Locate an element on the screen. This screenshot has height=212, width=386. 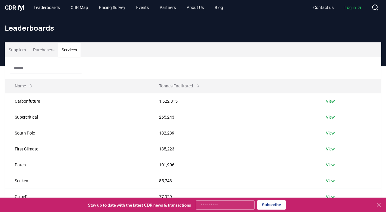
a: Log in is located at coordinates (353, 8).